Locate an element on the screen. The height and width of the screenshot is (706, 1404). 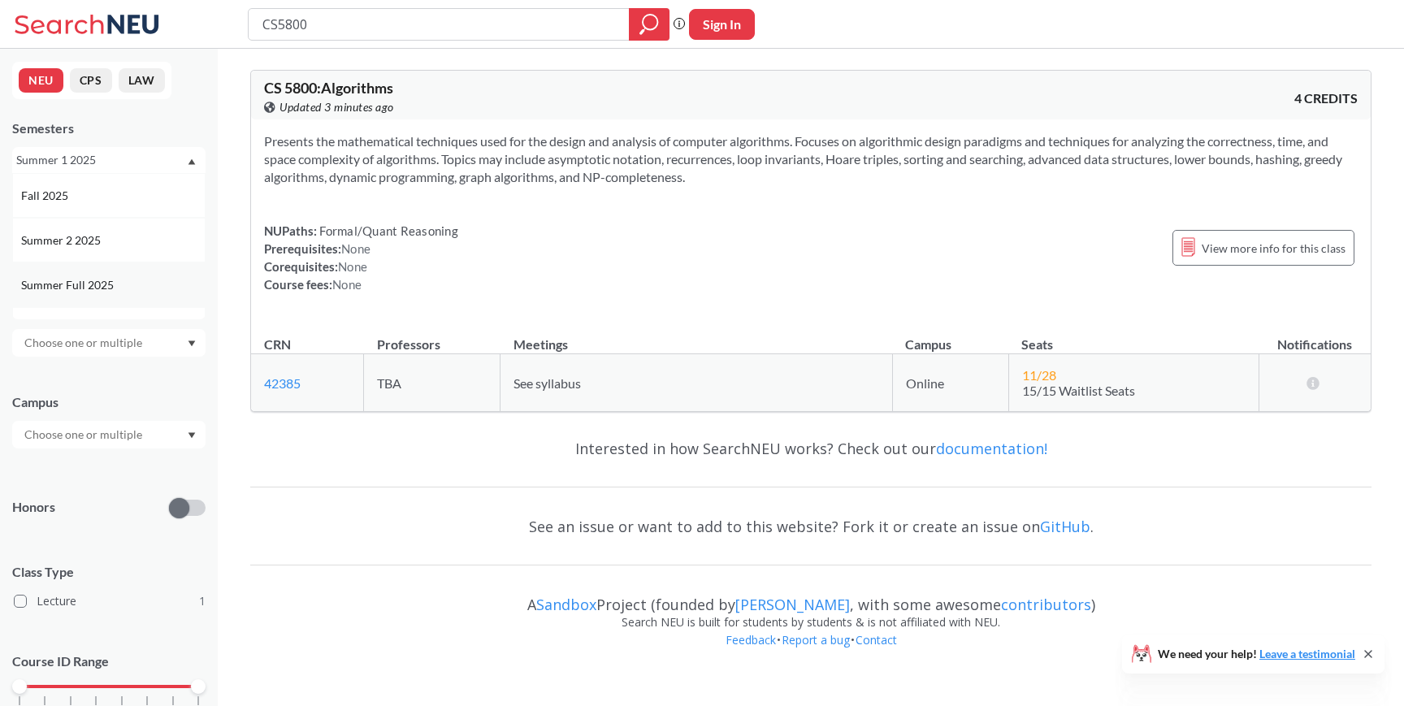
button: NEU is located at coordinates (41, 80).